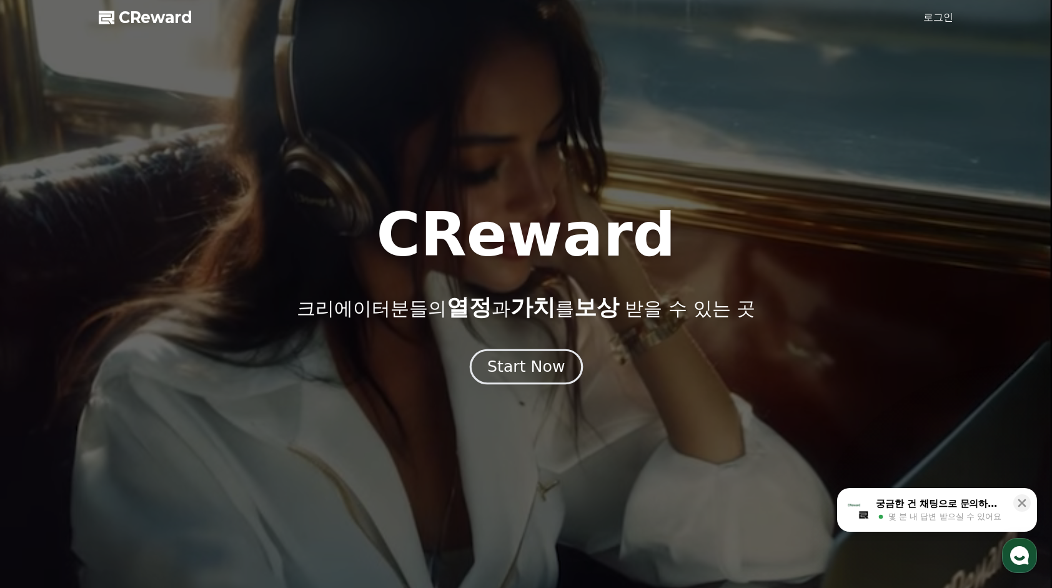 Image resolution: width=1052 pixels, height=588 pixels. I want to click on a: 홈, so click(43, 412).